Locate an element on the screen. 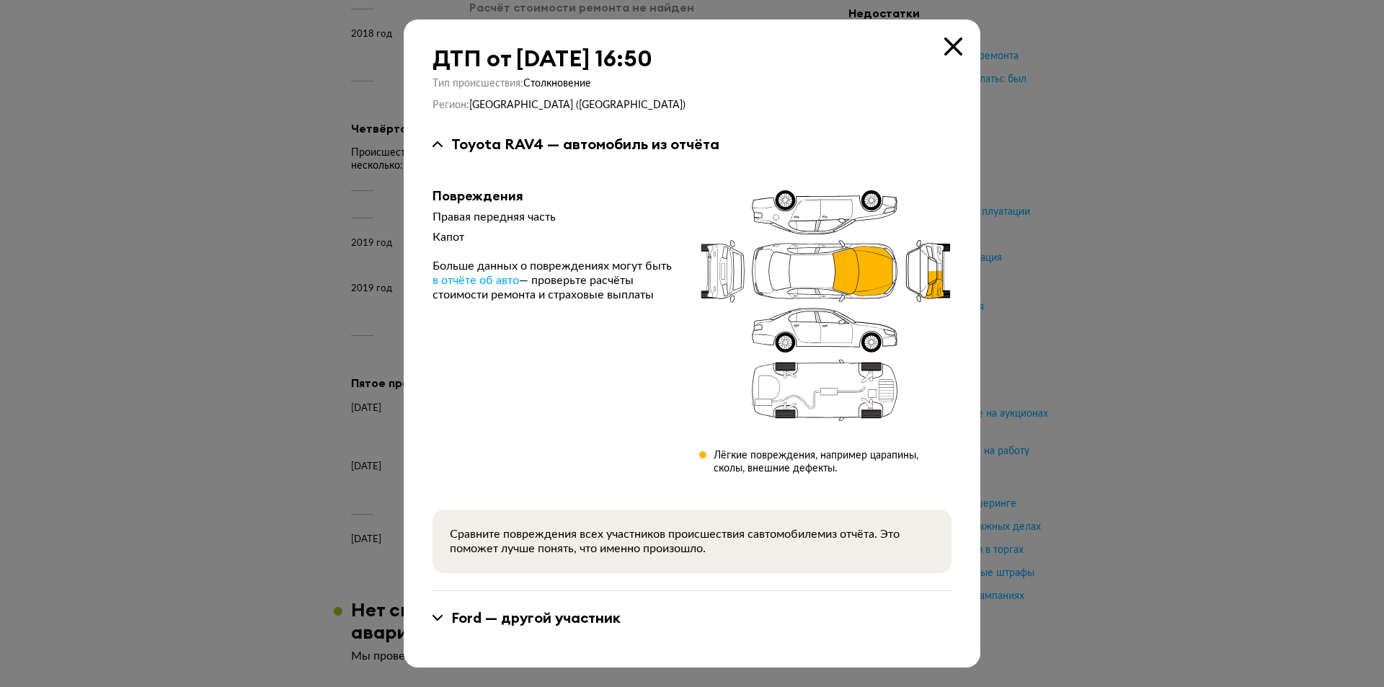 This screenshot has width=1384, height=687. div: Больше данных о повреждениях могут быть — проверьте расчёты стоимости ремонта и страховые выплаты is located at coordinates (554, 280).